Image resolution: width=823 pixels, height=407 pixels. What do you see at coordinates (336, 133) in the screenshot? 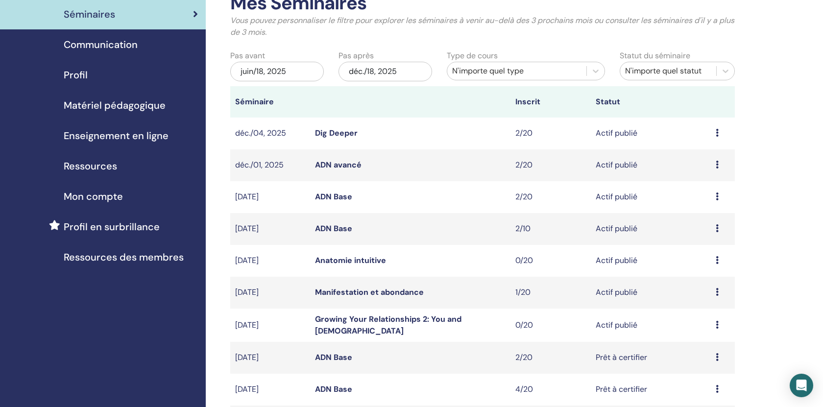
I see `a: Dig Deeper` at bounding box center [336, 133].